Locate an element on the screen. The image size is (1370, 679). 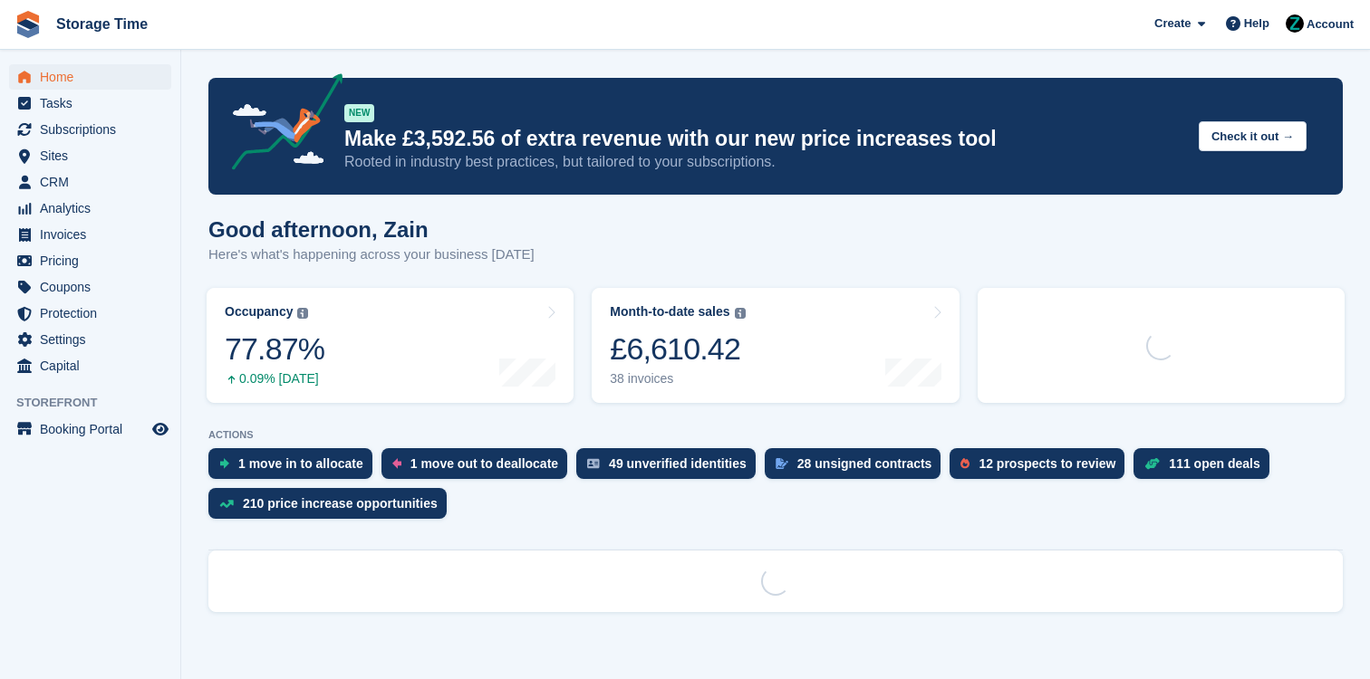
img: move_outs_to_deallocate_icon-f764333ba52eb49d3ac5e1228854f67142a1ed5810a6f6cc68b1a99e826820c5.svg is located at coordinates (397, 464).